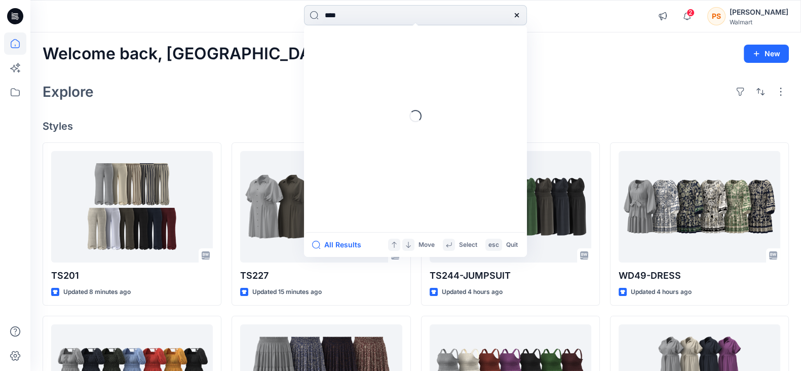  What do you see at coordinates (68, 92) in the screenshot?
I see `h2: Explore` at bounding box center [68, 92].